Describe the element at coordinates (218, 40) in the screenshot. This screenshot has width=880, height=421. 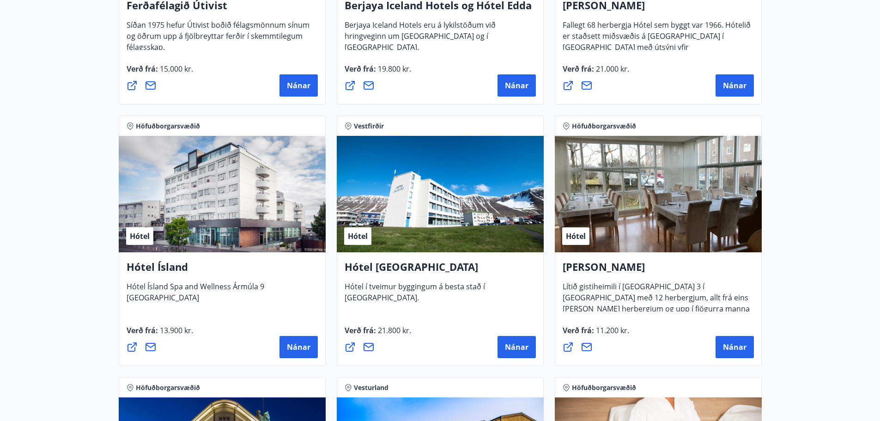
I see `span: Síðan 1975 hefur Útivist boðið félagsmönnum sínum og öðrum upp á fjölbreyttar ferðir í skemmtileg...` at that location.